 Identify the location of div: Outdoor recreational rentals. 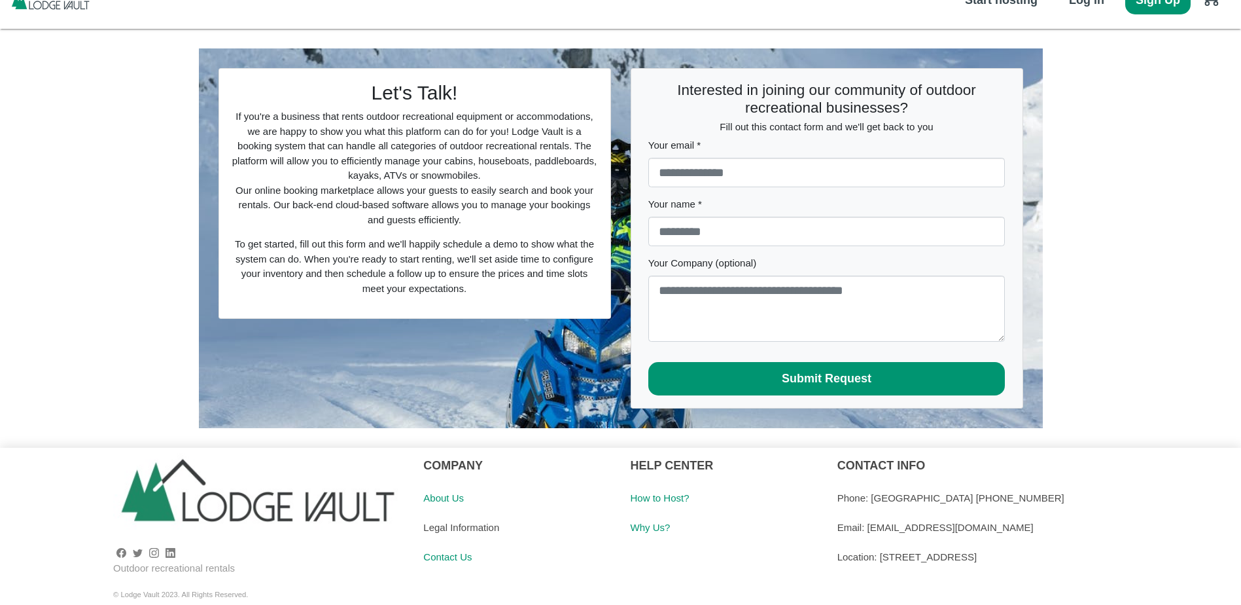
(258, 568).